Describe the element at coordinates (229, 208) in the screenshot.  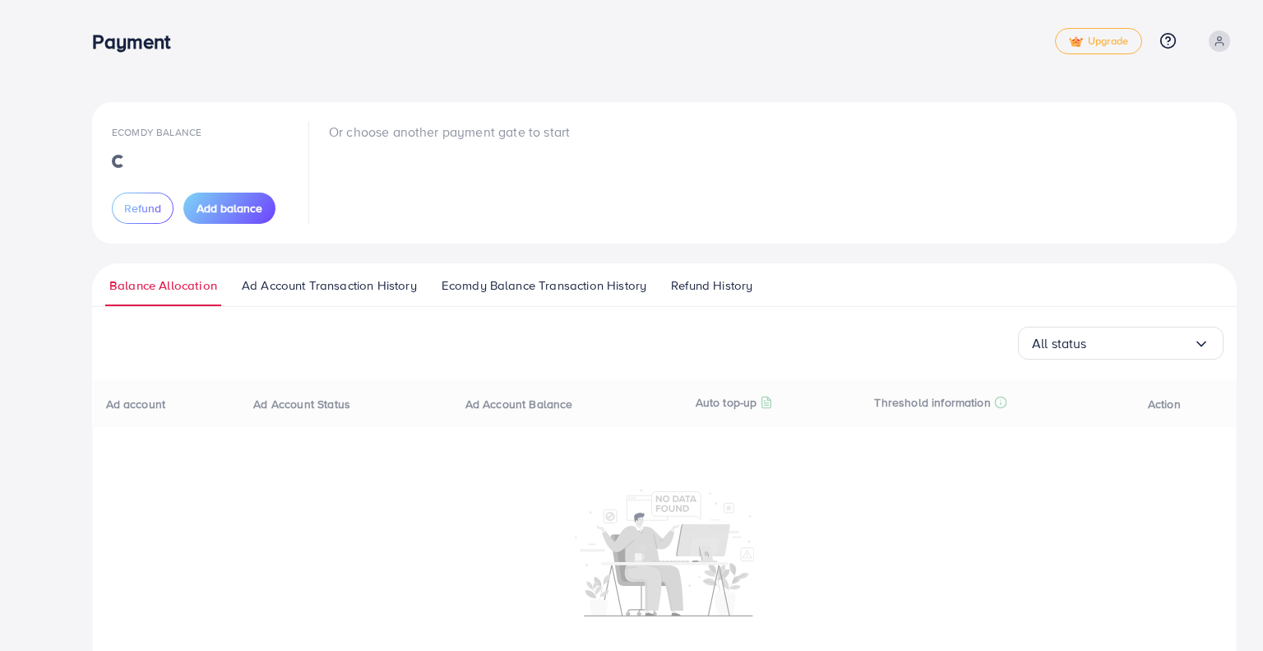
I see `button: Add balance` at that location.